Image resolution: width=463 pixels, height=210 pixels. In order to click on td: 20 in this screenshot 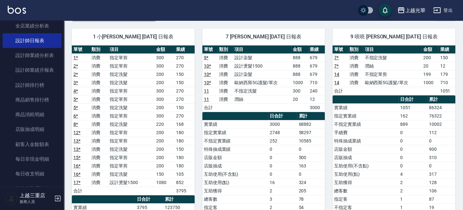, I will do `click(299, 99)`.